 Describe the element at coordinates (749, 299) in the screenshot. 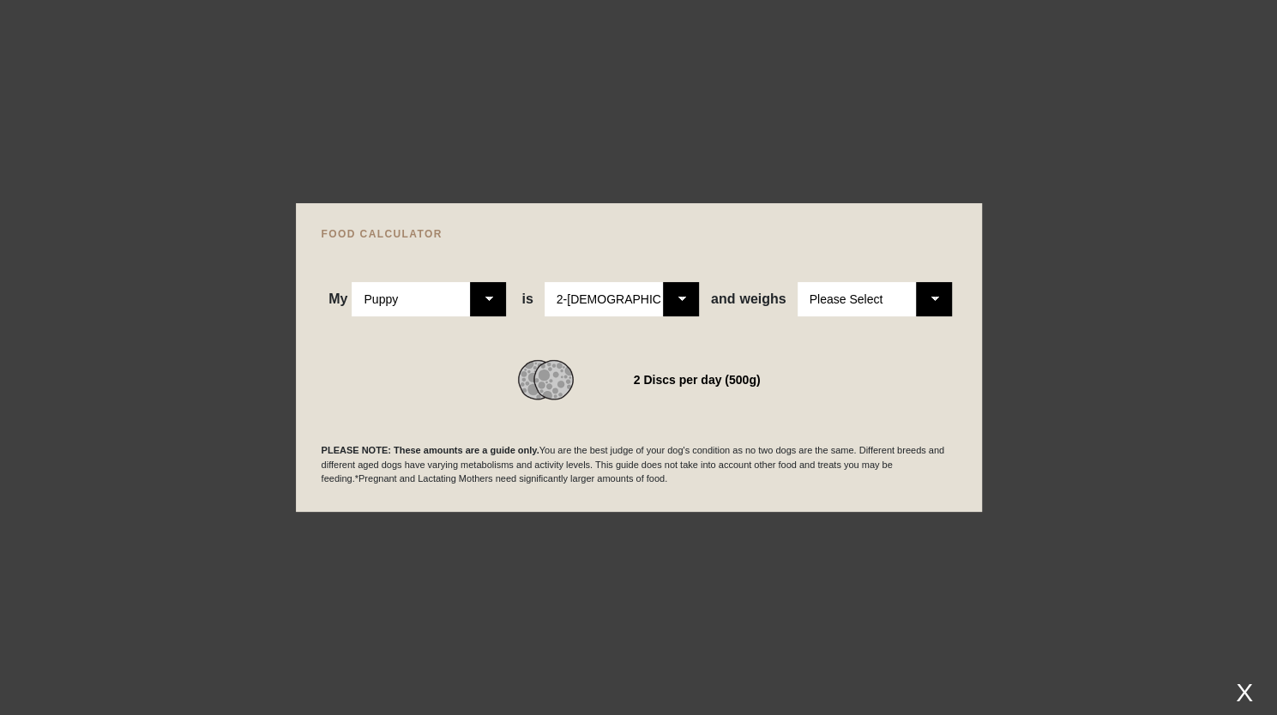

I see `span: weighs` at that location.